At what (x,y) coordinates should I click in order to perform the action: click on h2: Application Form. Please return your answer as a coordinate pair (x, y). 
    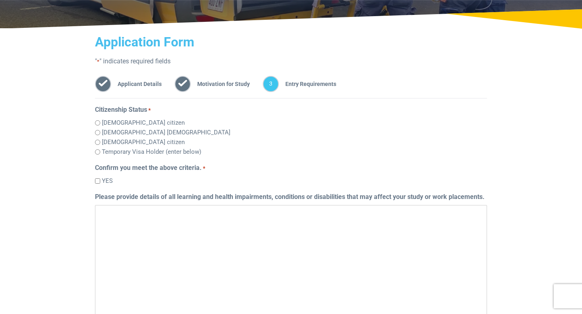
    Looking at the image, I should click on (291, 42).